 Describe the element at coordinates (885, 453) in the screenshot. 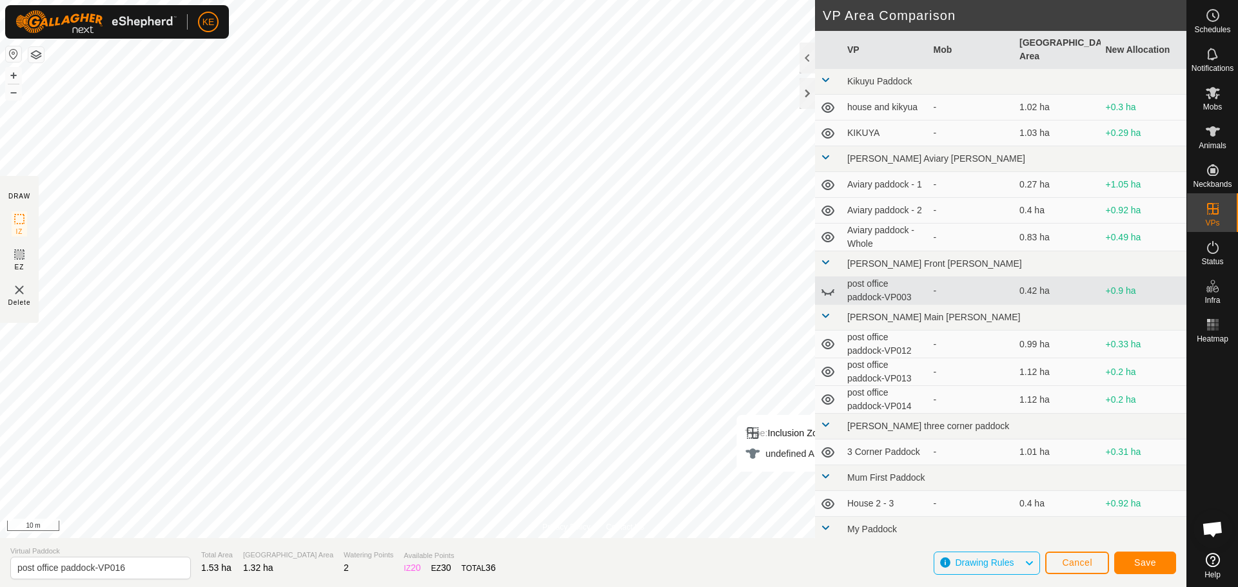

I see `td: 3 Corner Paddock` at that location.